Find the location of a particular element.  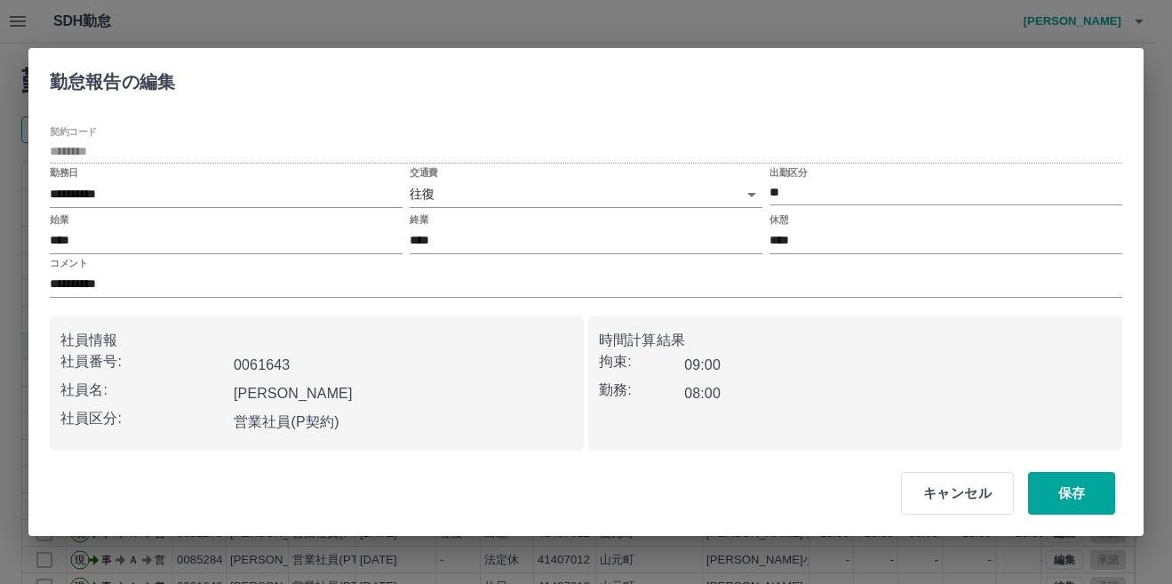

b: 08:00 is located at coordinates (702, 393).